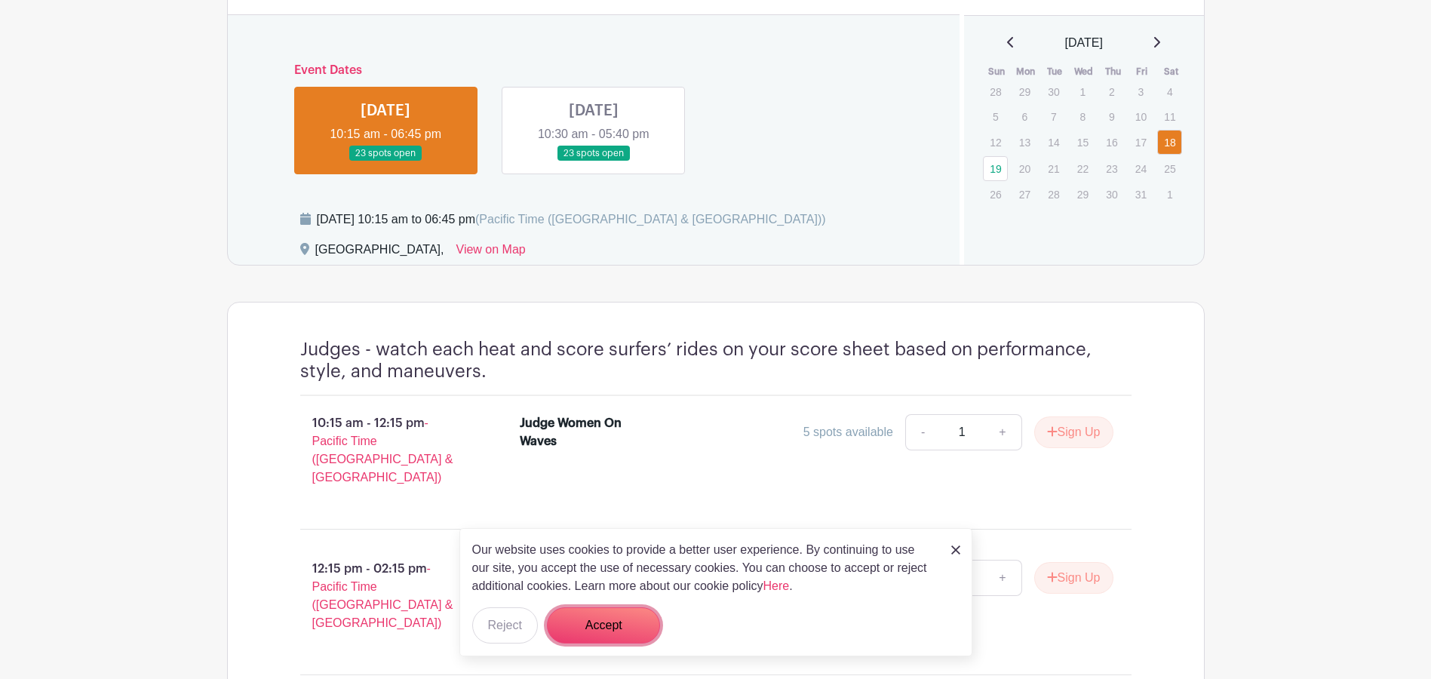 The width and height of the screenshot is (1431, 679). What do you see at coordinates (1025, 142) in the screenshot?
I see `p: 13` at bounding box center [1025, 142].